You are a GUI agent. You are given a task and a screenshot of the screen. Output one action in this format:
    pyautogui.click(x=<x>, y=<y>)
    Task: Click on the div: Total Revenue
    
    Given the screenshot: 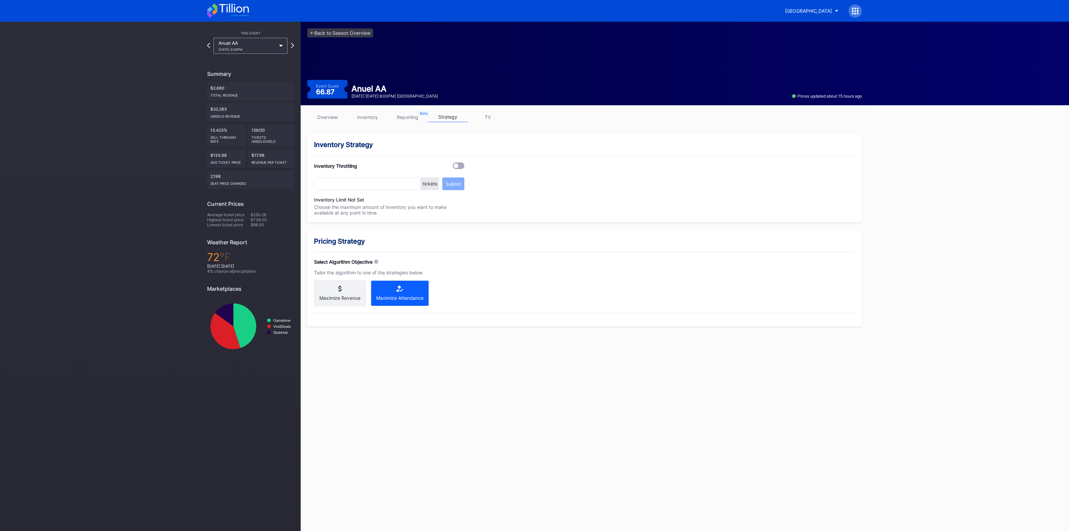 What is the action you would take?
    pyautogui.click(x=251, y=94)
    